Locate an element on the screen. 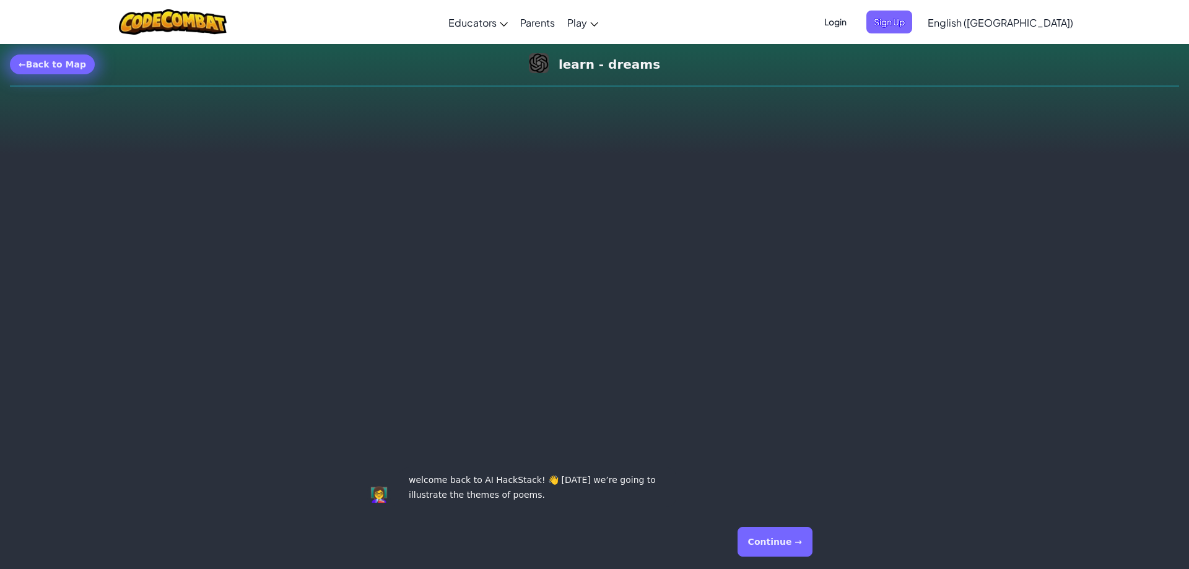 The image size is (1189, 569). a: Parents is located at coordinates (538, 22).